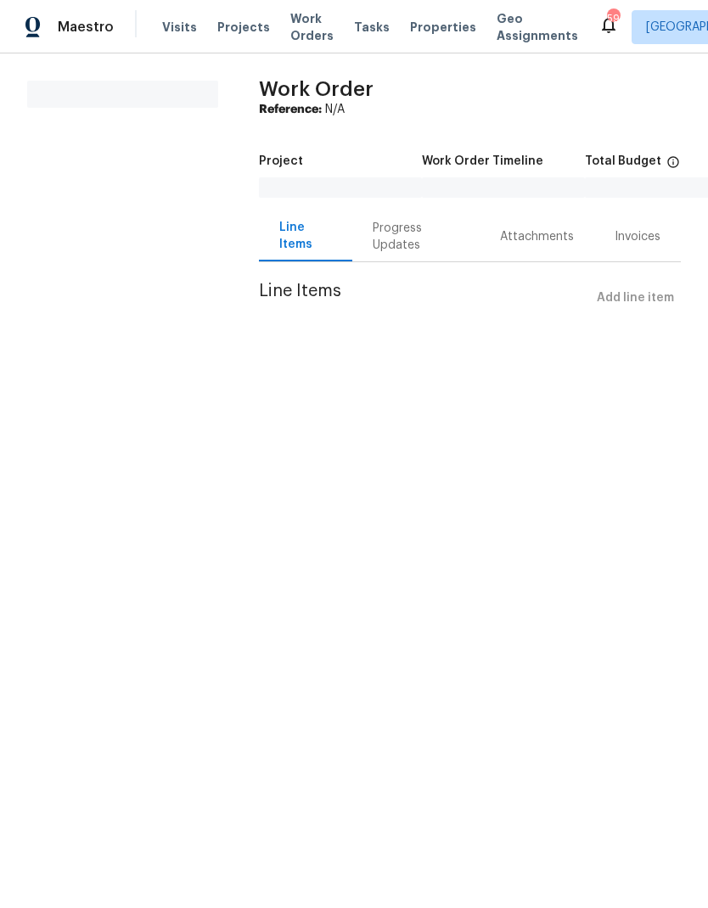 This screenshot has height=908, width=708. Describe the element at coordinates (244, 27) in the screenshot. I see `span: Projects` at that location.